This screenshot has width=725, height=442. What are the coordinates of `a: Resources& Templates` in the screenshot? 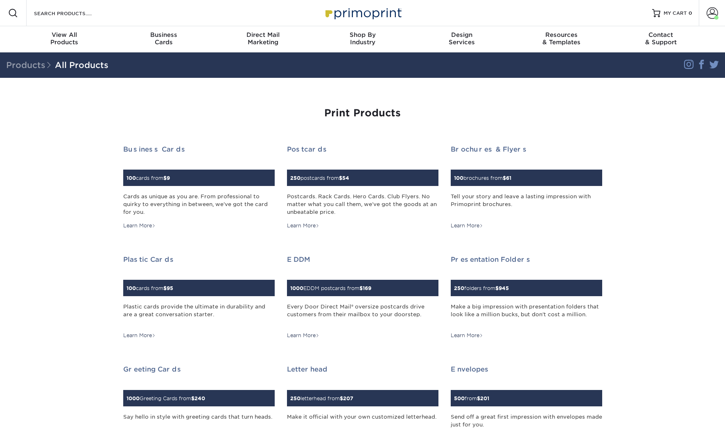 It's located at (561, 39).